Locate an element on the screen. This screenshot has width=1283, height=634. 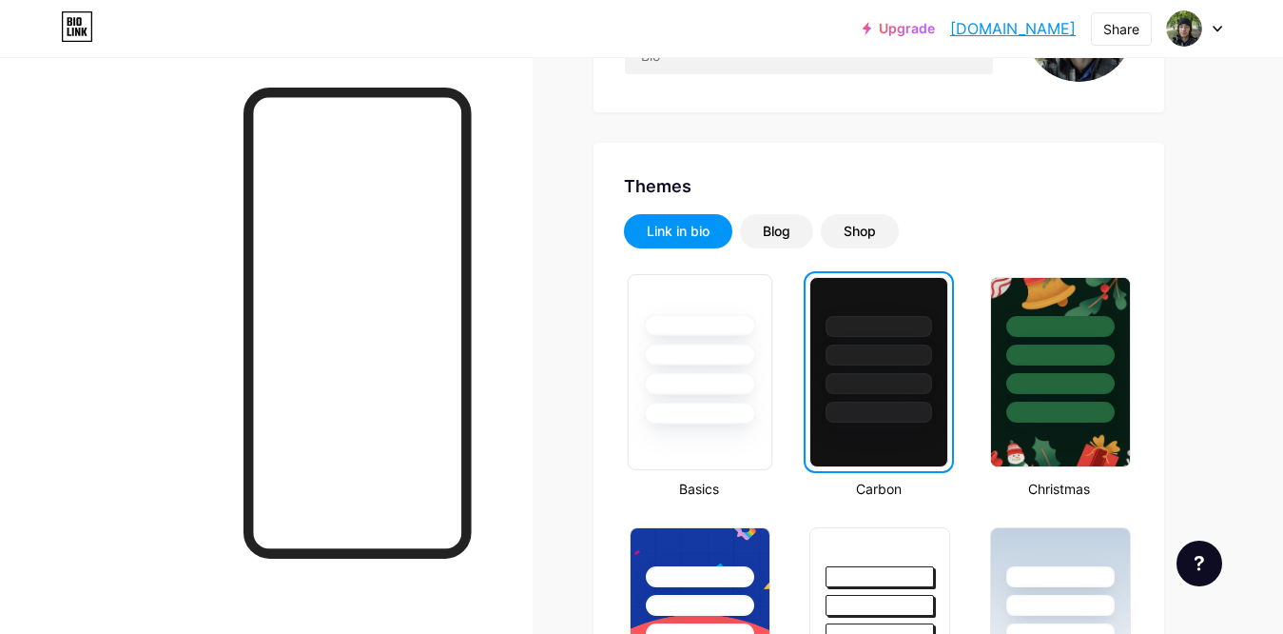
div: Themes is located at coordinates (879, 185).